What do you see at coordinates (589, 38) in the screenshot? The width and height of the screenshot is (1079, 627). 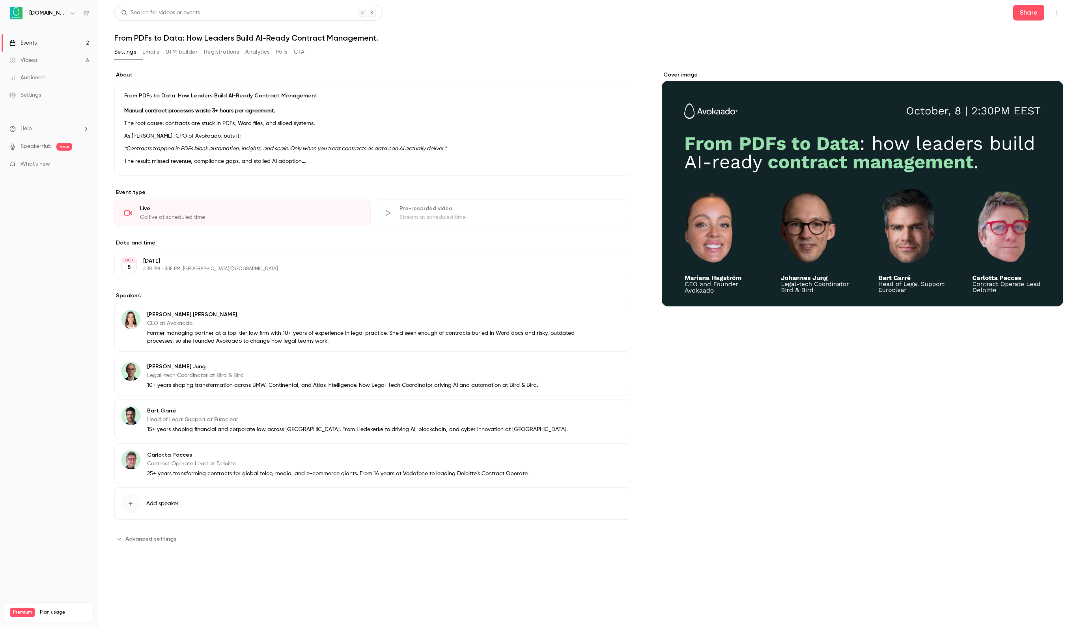 I see `h1: From PDFs to Data: How Leaders Build AI-Ready Contract Management.` at bounding box center [589, 38].